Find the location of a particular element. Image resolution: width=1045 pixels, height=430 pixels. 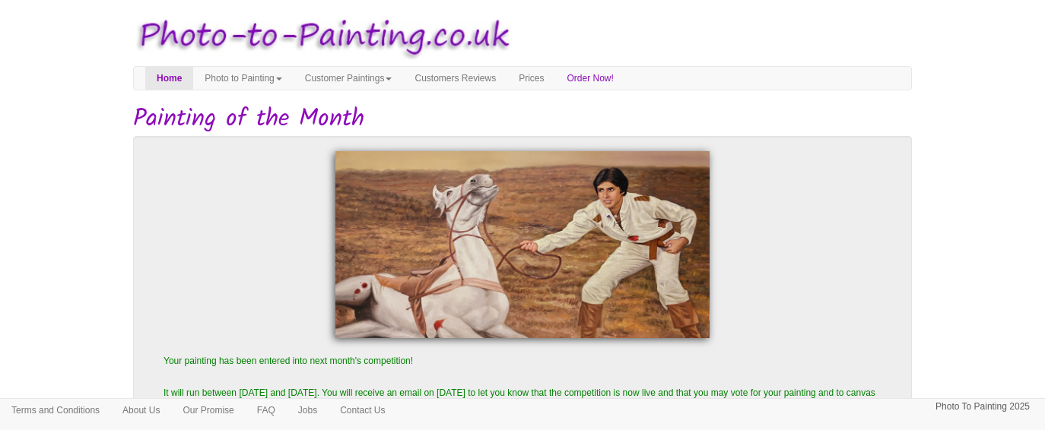

a: Contact Us is located at coordinates (362, 411).